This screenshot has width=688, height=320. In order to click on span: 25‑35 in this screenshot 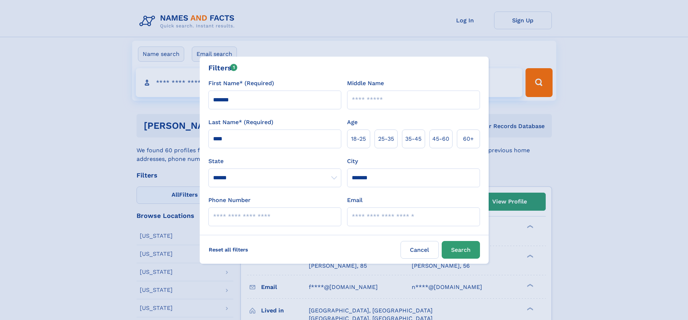, I will do `click(386, 139)`.